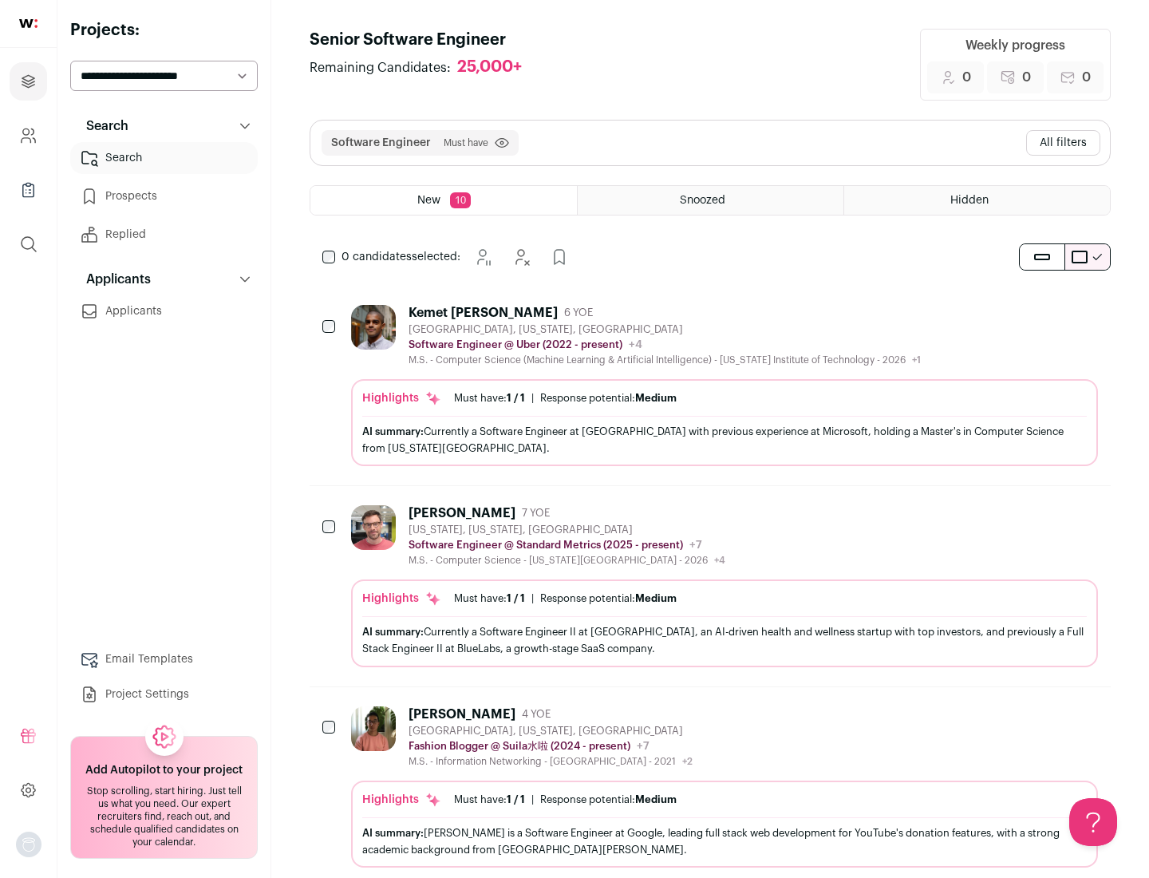 This screenshot has width=1149, height=878. Describe the element at coordinates (536, 513) in the screenshot. I see `span: 7 YOE` at that location.